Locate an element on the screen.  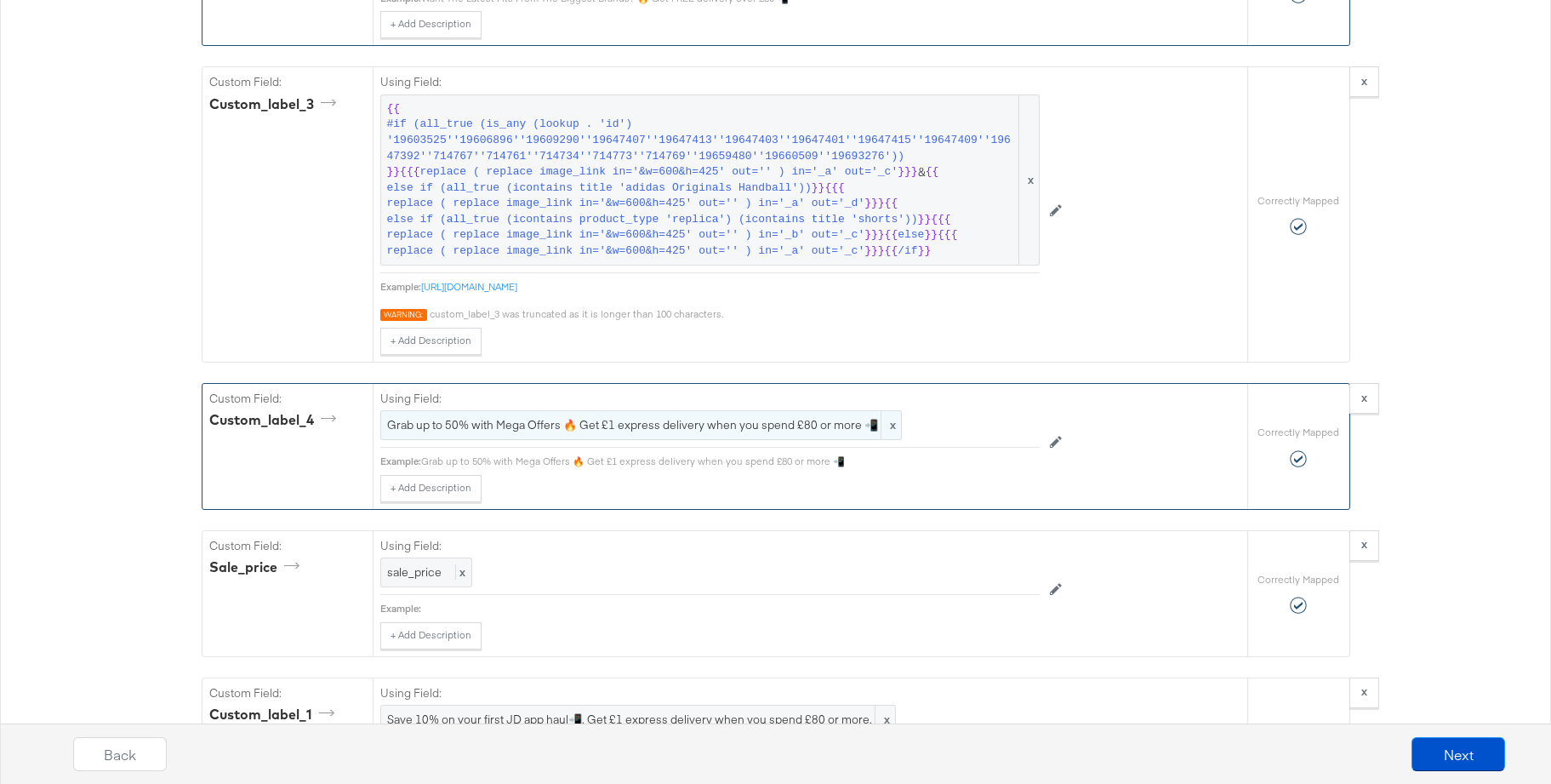
div: sale_price is located at coordinates (257, 567).